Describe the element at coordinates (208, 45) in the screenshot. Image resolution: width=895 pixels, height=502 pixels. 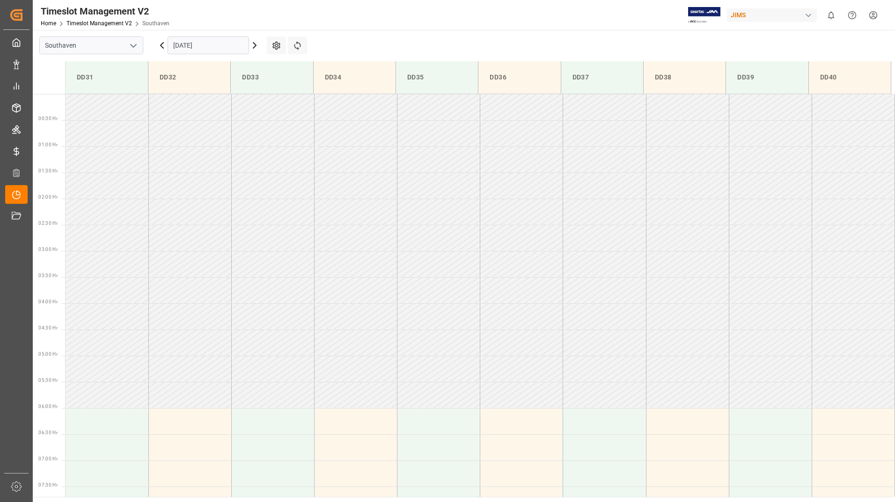
I see `input: DD.MM.YYYY` at that location.